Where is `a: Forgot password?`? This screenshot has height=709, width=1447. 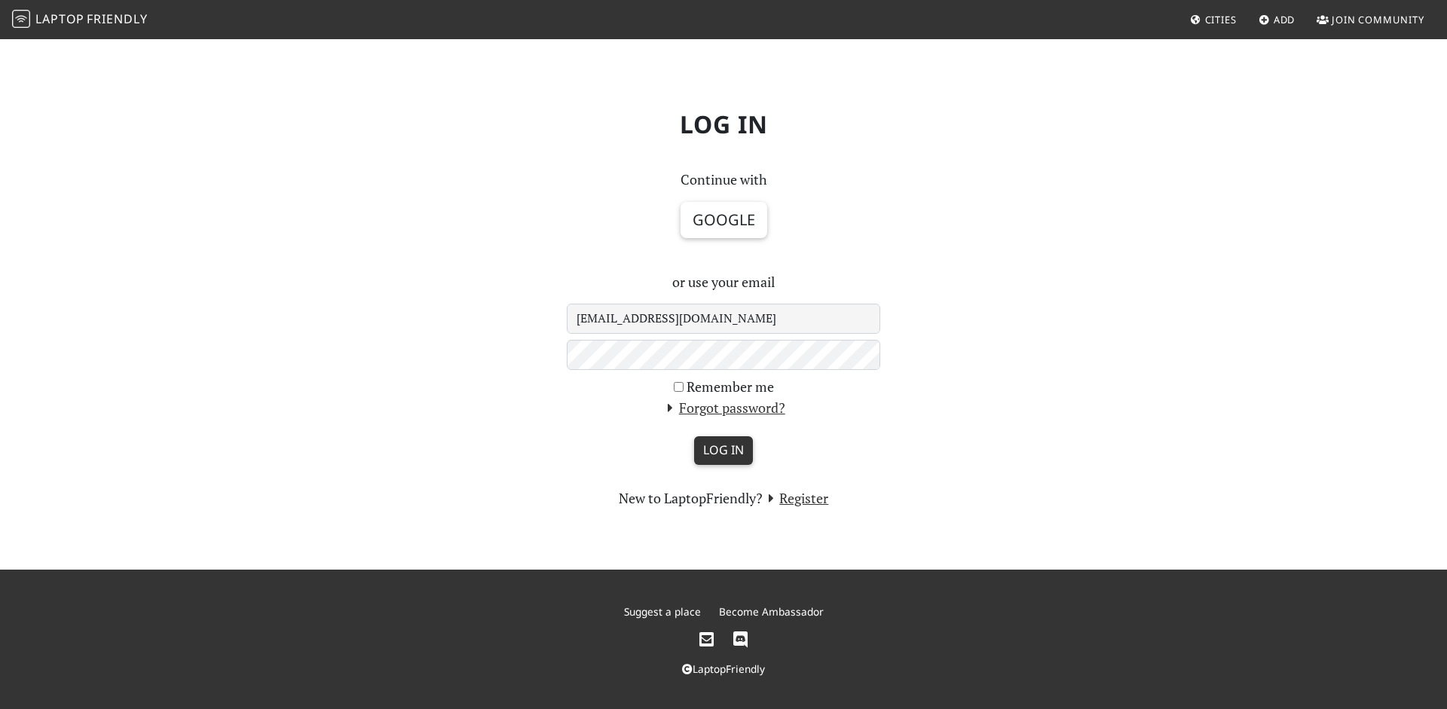
a: Forgot password? is located at coordinates (723, 408).